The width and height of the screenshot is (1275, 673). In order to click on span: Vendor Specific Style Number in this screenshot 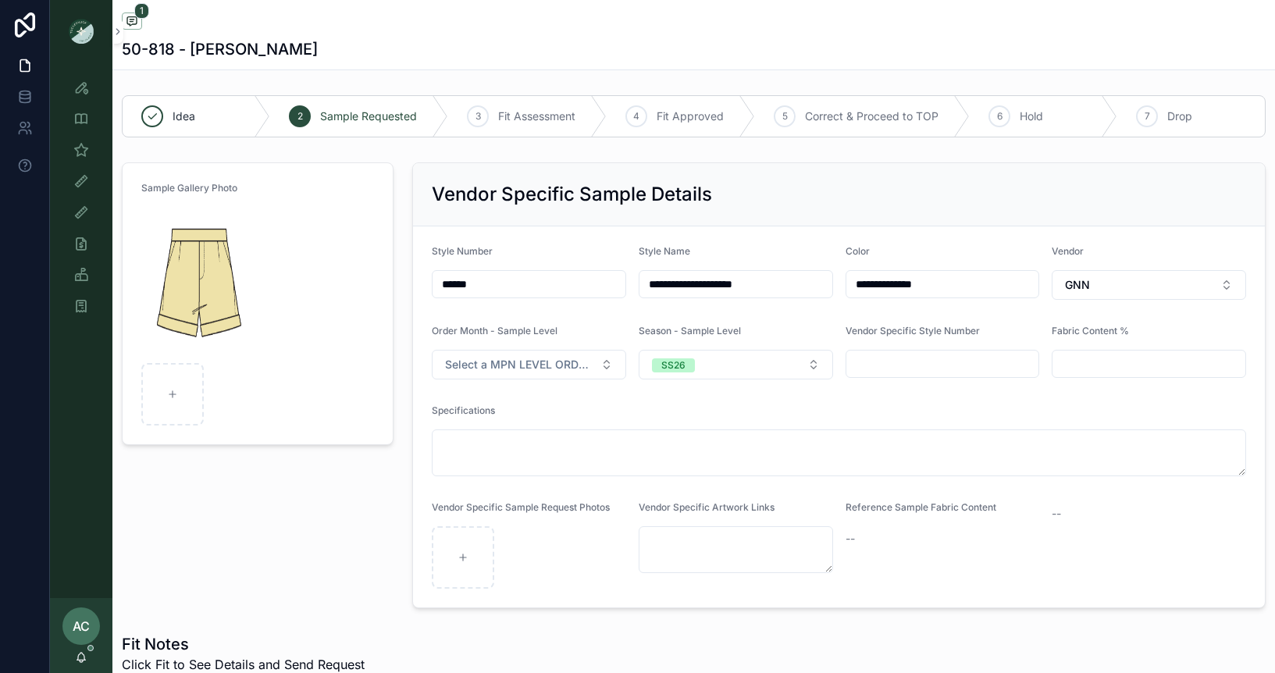, I will do `click(913, 330)`.